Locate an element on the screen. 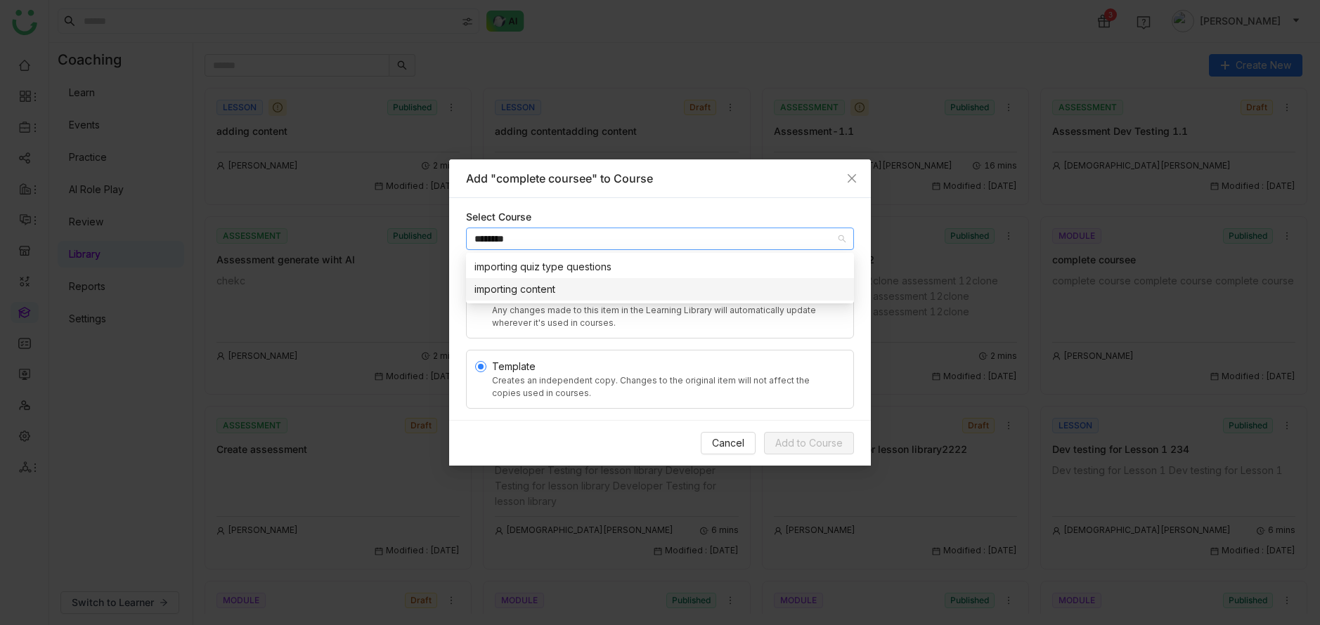  div: Any changes made to this item in the Learning Library will automatically update wherever it's use... is located at coordinates (665, 317).